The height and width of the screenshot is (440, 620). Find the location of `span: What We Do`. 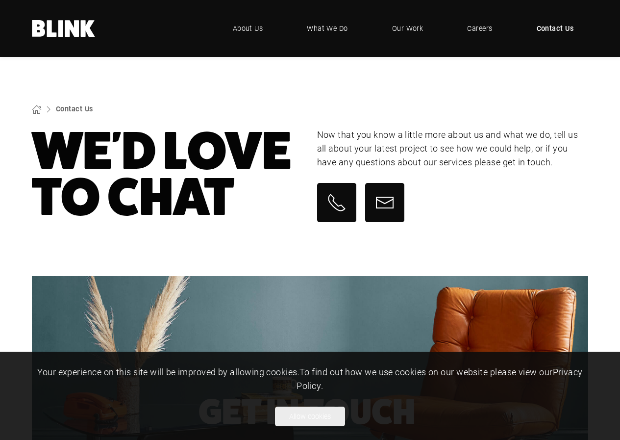

span: What We Do is located at coordinates (327, 28).